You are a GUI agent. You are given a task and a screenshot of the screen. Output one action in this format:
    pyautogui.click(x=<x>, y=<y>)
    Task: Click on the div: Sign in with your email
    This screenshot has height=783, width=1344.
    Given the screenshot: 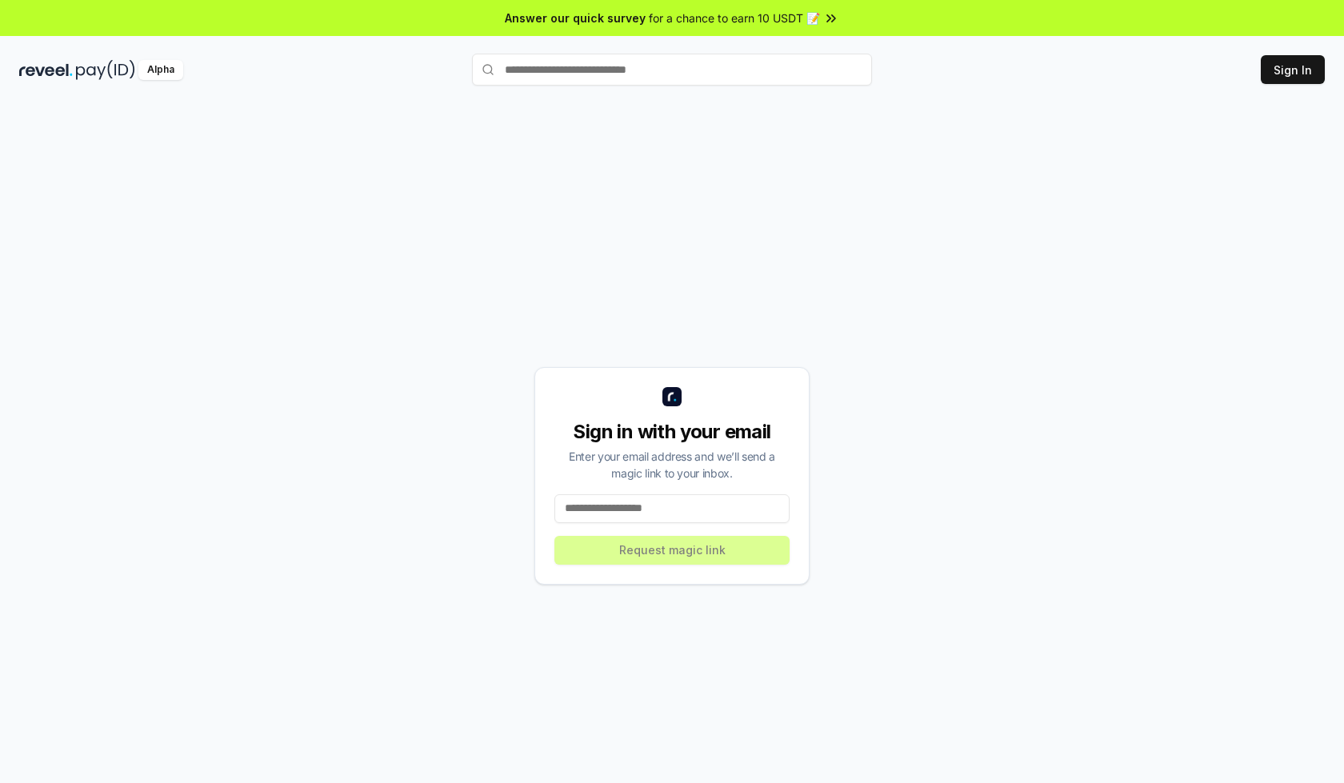 What is the action you would take?
    pyautogui.click(x=672, y=432)
    